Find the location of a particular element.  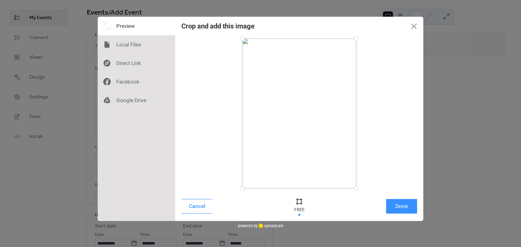

div: Direct Link is located at coordinates (136, 63).